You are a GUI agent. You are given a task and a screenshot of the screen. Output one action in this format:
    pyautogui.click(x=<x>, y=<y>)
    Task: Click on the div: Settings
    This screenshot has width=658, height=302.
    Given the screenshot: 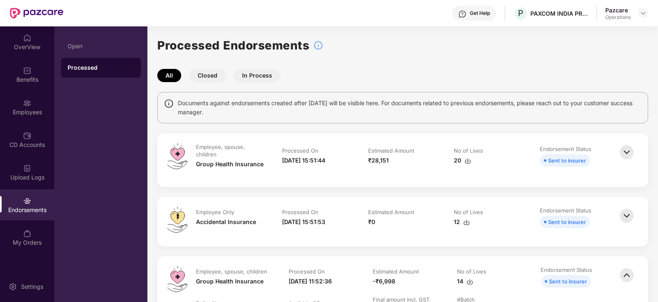 What is the action you would take?
    pyautogui.click(x=32, y=286)
    